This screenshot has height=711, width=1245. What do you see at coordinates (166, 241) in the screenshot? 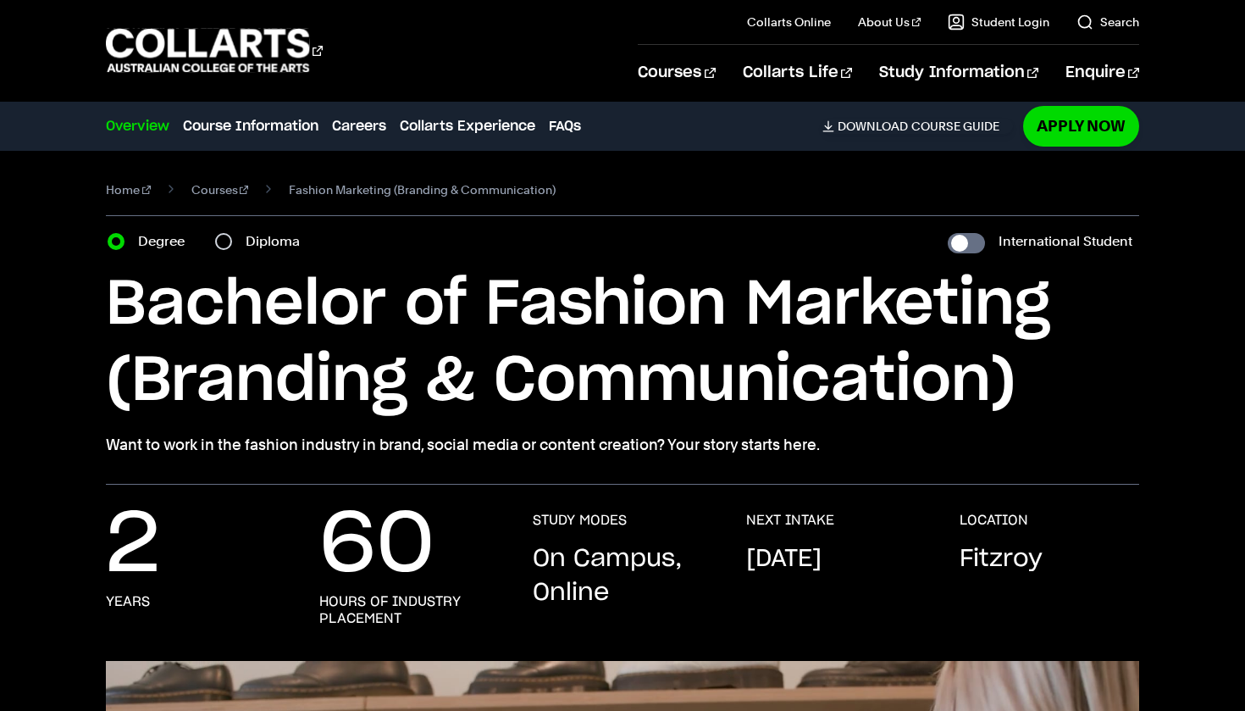
I see `label: Degree` at bounding box center [166, 241].